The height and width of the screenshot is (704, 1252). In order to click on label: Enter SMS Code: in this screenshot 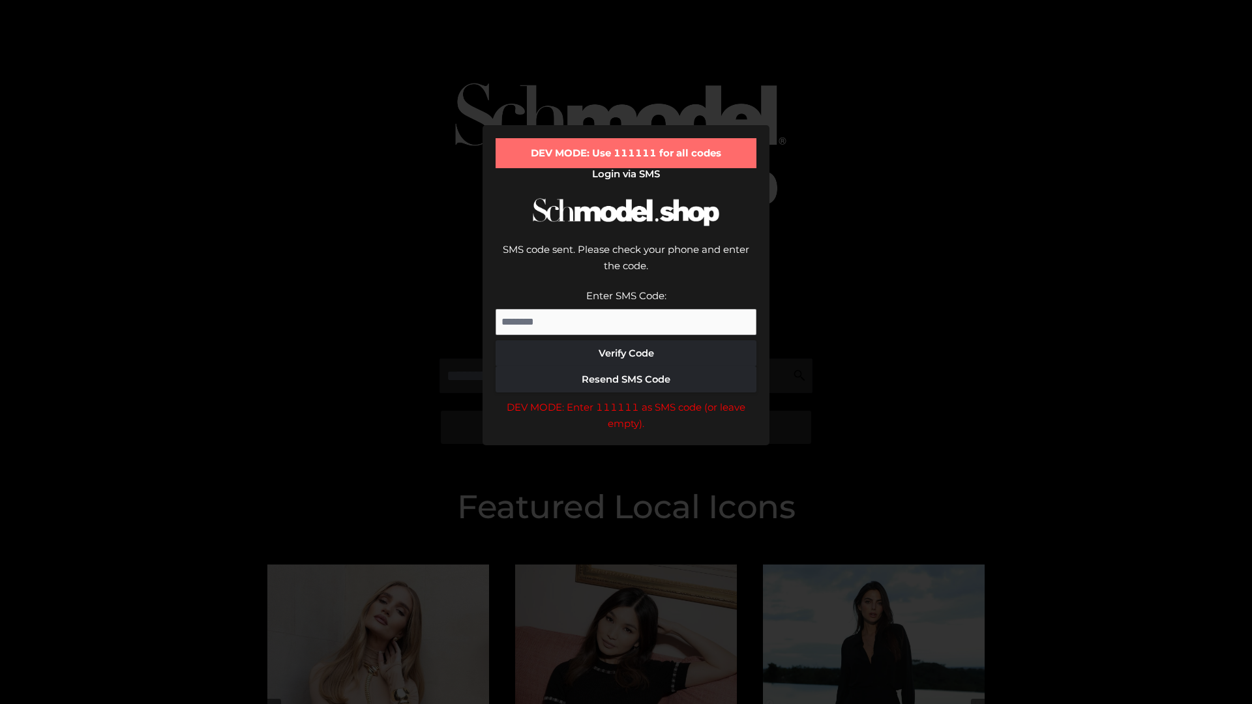, I will do `click(626, 295)`.